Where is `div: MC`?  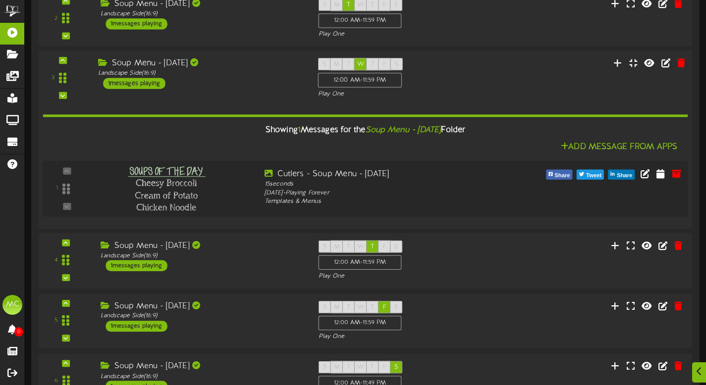 div: MC is located at coordinates (12, 305).